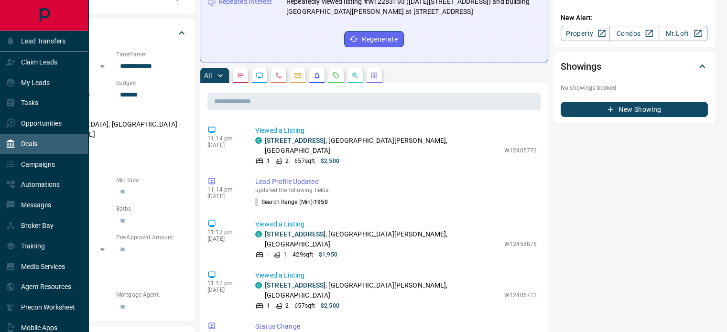  I want to click on svg: Requests, so click(336, 76).